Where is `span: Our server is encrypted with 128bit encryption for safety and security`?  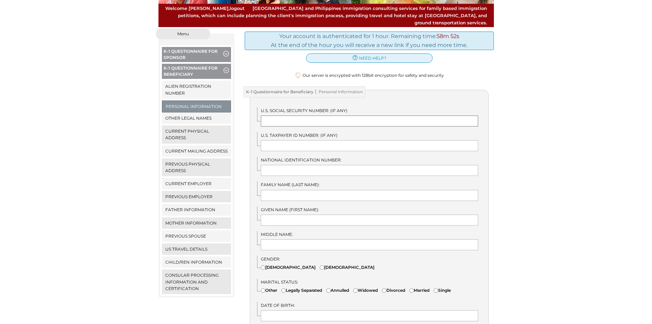 span: Our server is encrypted with 128bit encryption for safety and security is located at coordinates (373, 75).